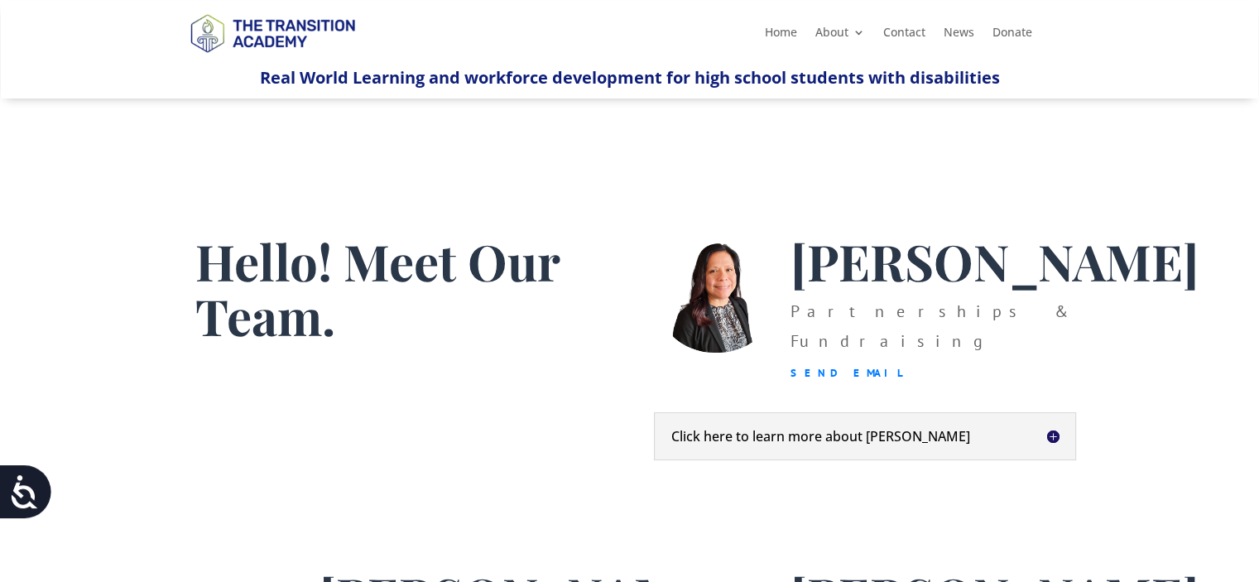 This screenshot has width=1259, height=582. Describe the element at coordinates (630, 77) in the screenshot. I see `span: Real World Learning and workforce development for high school students with disabilities` at that location.